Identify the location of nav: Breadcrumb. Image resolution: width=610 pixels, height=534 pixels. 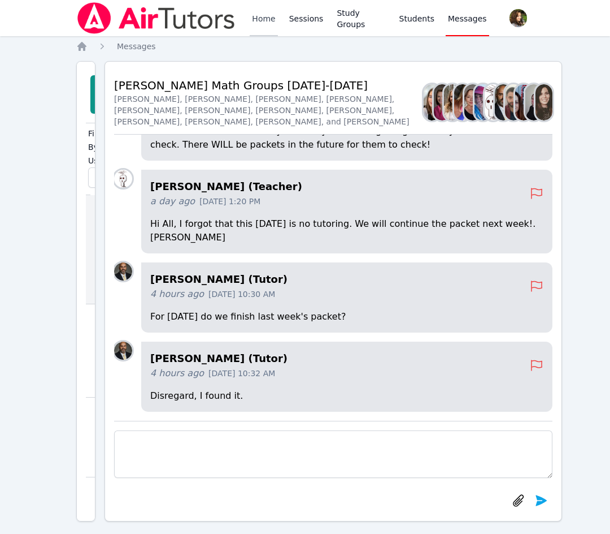
(305, 46).